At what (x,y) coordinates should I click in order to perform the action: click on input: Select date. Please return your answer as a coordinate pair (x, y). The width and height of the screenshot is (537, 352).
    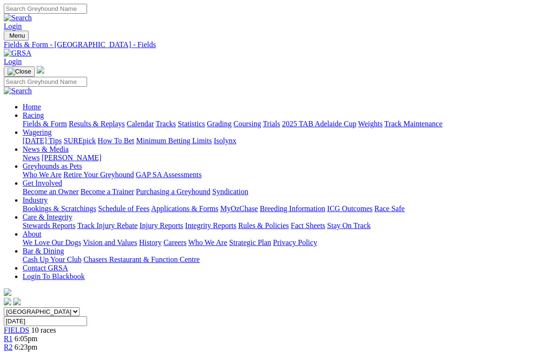
    Looking at the image, I should click on (45, 321).